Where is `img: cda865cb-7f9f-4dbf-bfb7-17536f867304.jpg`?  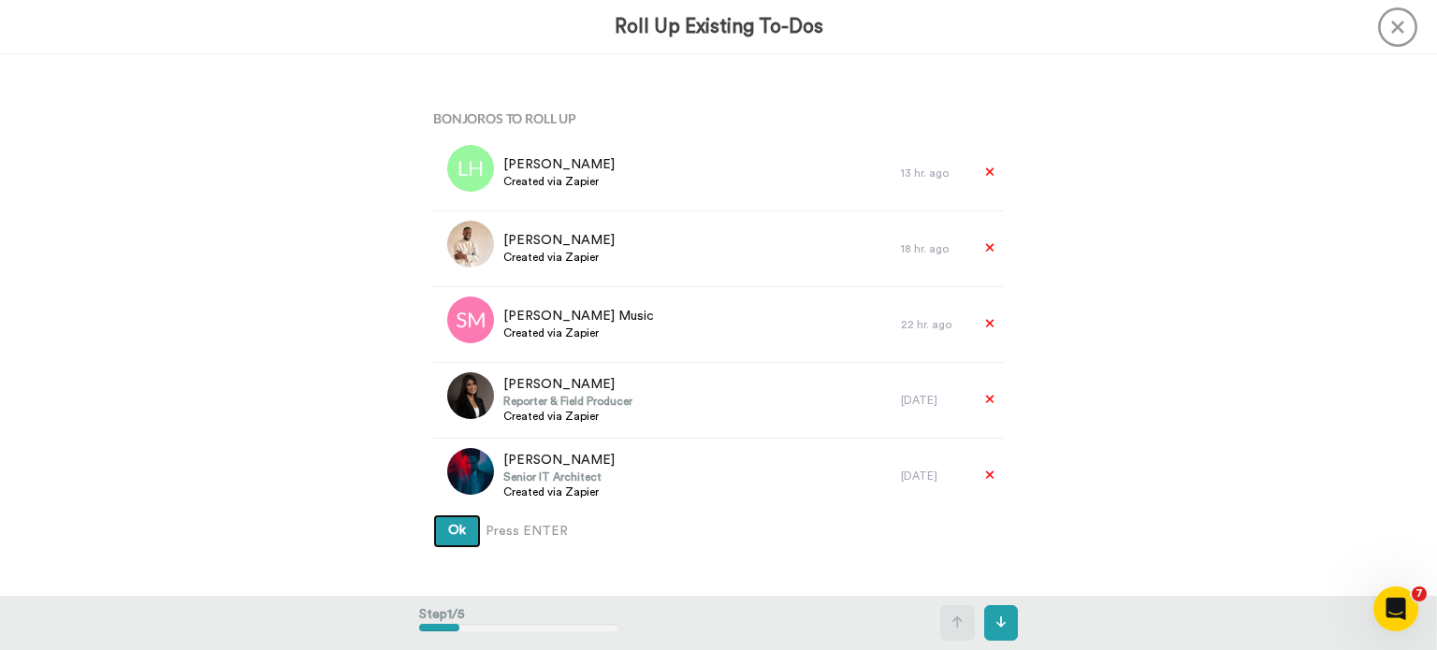 img: cda865cb-7f9f-4dbf-bfb7-17536f867304.jpg is located at coordinates (471, 472).